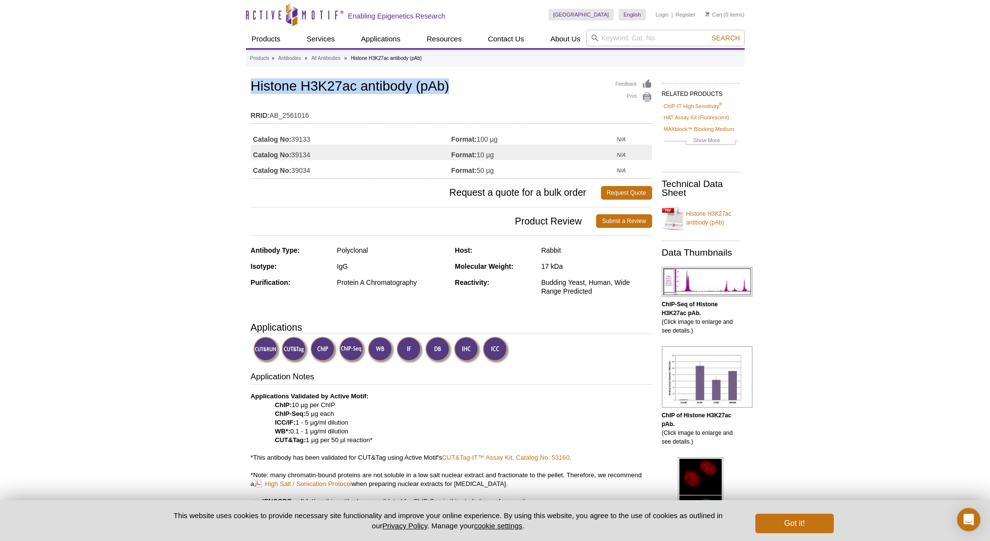 The image size is (990, 541). What do you see at coordinates (424, 221) in the screenshot?
I see `span: Product Review` at bounding box center [424, 221].